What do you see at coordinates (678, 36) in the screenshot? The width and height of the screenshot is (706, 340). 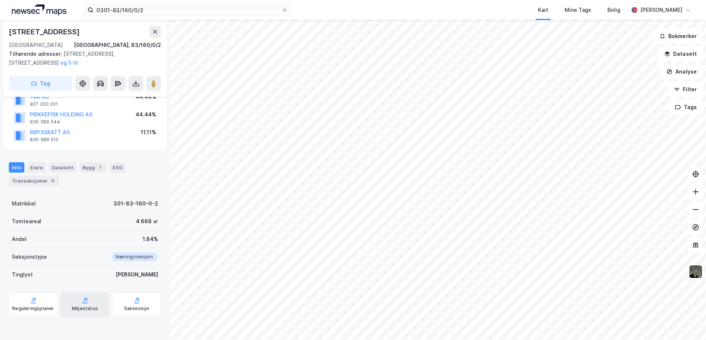 I see `button: Bokmerker` at bounding box center [678, 36].